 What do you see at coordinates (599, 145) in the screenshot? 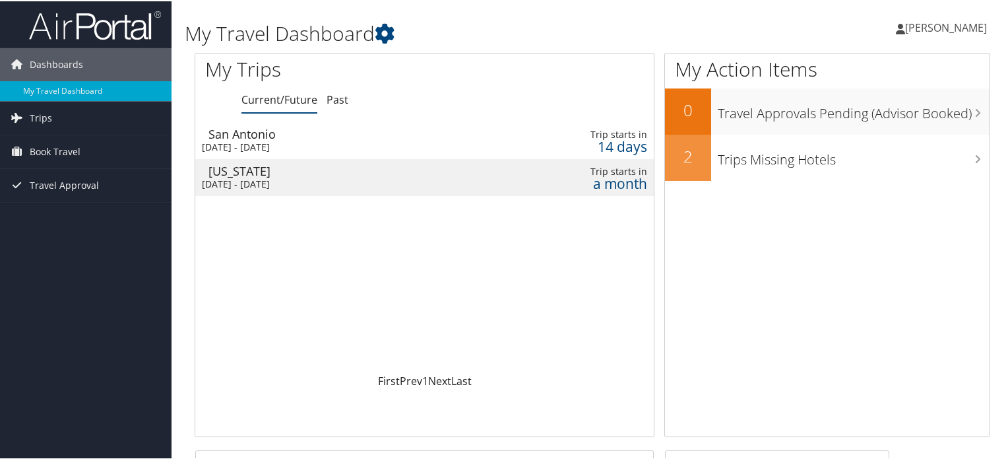
I see `div: 14 days` at bounding box center [599, 145].